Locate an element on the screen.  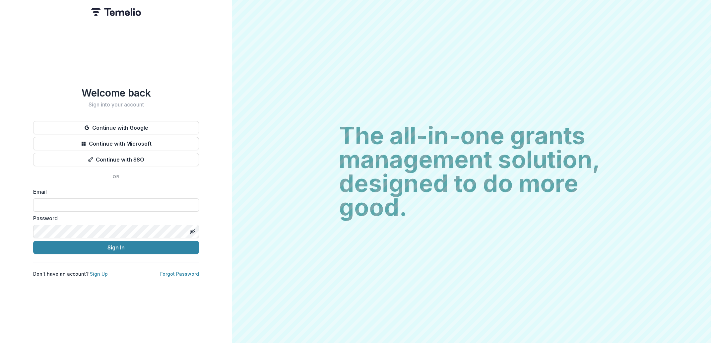
a: Forgot Password is located at coordinates (179, 273).